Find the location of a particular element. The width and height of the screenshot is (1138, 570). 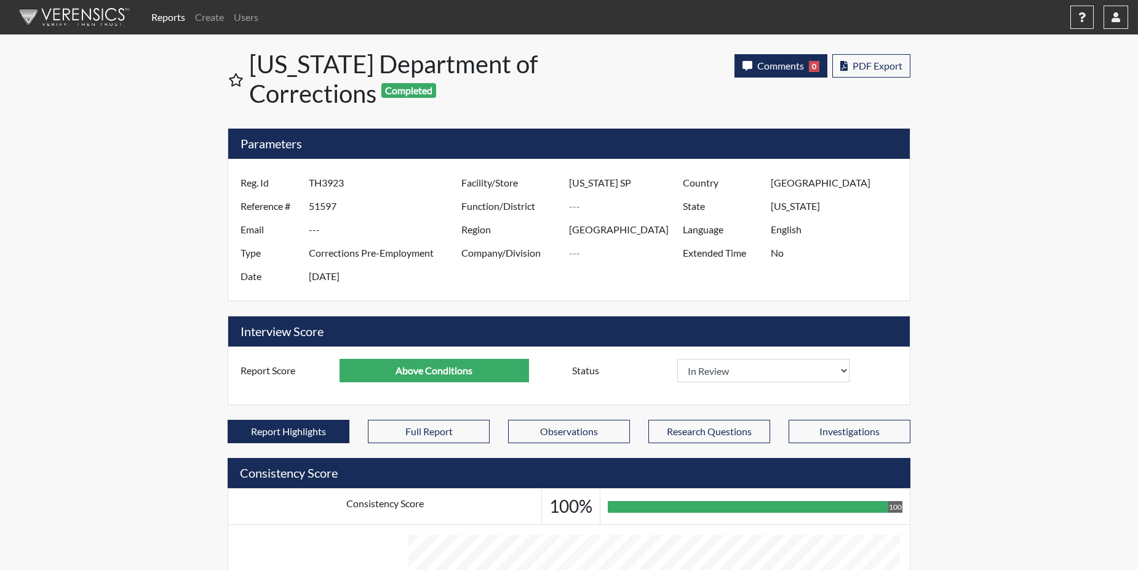

label: State is located at coordinates (722, 206).